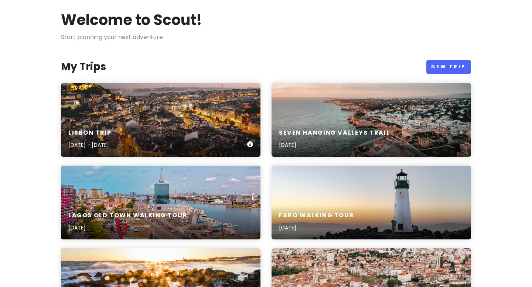  What do you see at coordinates (131, 20) in the screenshot?
I see `h1: Welcome to Scout!` at bounding box center [131, 20].